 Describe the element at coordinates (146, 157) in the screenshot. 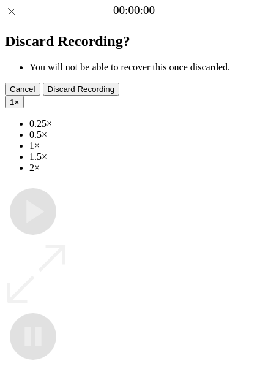

I see `li: 1.5×` at that location.